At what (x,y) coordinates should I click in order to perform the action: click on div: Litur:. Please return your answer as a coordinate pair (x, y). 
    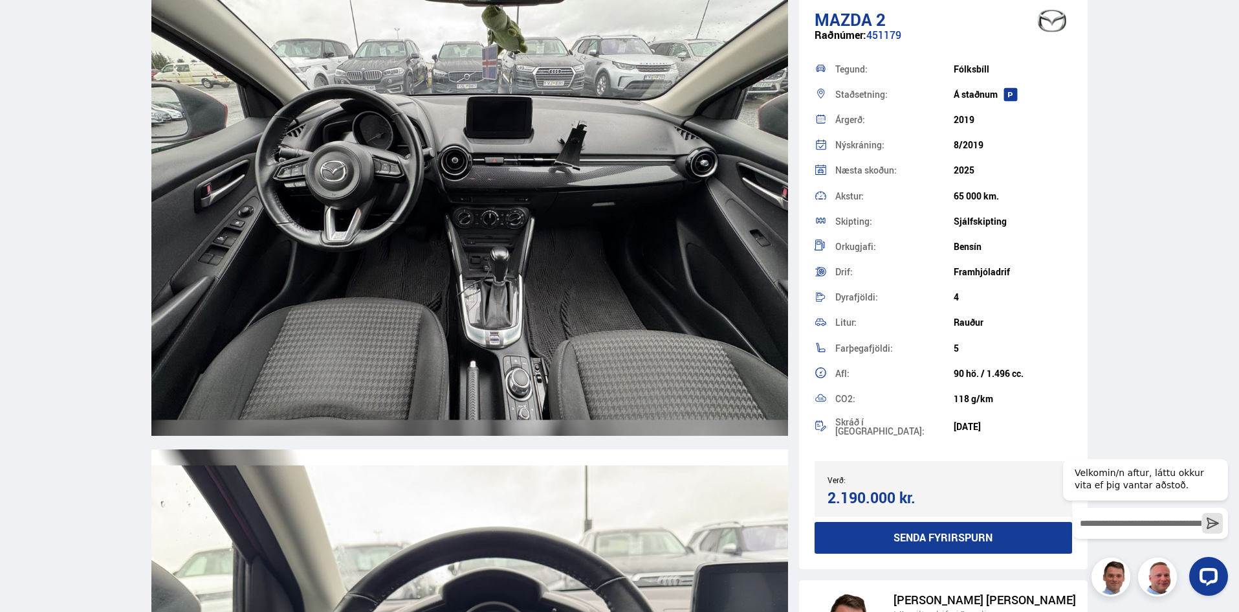
    Looking at the image, I should click on (894, 322).